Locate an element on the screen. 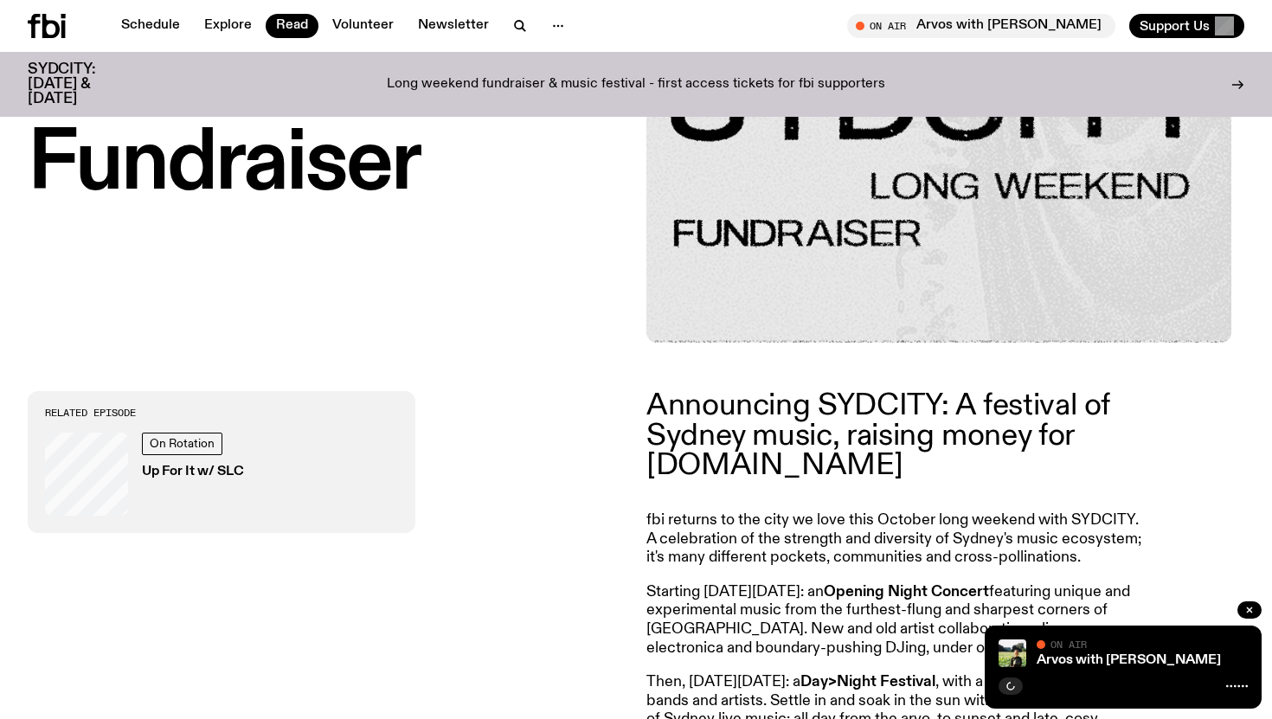 This screenshot has width=1272, height=719. a: Schedule is located at coordinates (151, 26).